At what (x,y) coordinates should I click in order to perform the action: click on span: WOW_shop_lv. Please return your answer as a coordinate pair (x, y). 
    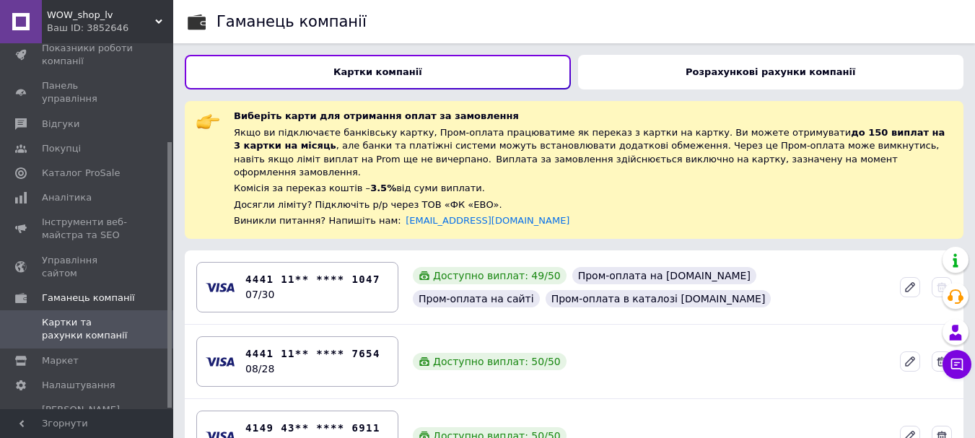
    Looking at the image, I should click on (101, 15).